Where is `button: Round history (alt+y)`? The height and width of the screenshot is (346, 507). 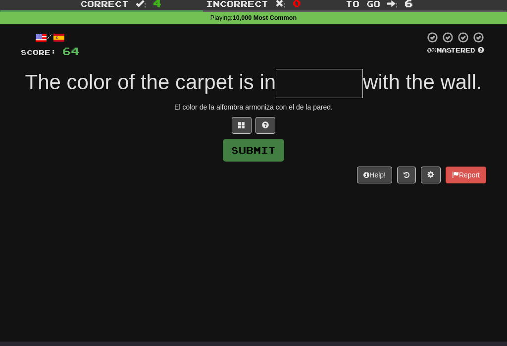
button: Round history (alt+y) is located at coordinates (407, 175).